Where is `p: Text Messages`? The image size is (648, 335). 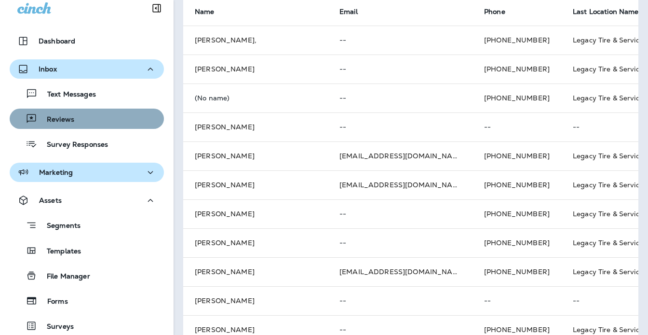 p: Text Messages is located at coordinates (67, 95).